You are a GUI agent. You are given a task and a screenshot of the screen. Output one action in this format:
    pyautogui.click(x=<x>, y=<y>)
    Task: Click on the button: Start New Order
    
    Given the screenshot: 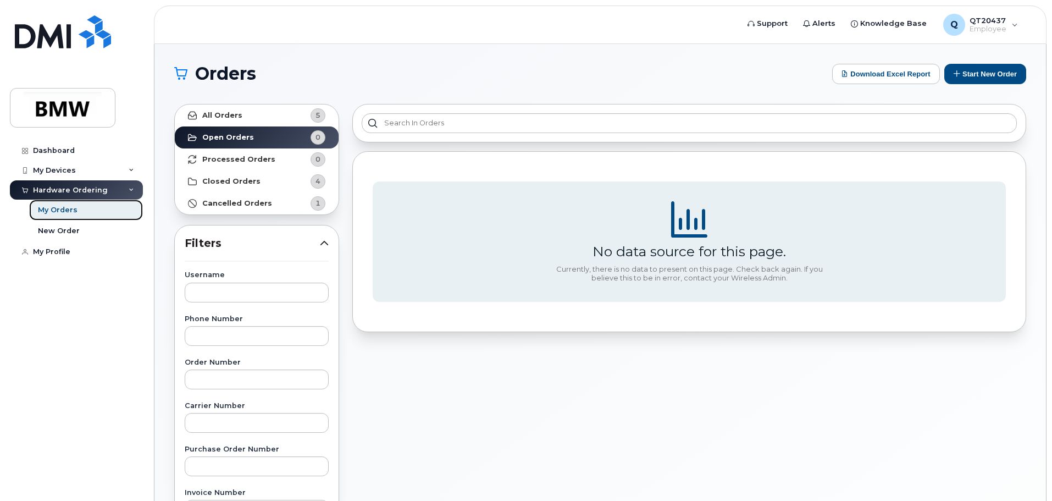 What is the action you would take?
    pyautogui.click(x=985, y=74)
    